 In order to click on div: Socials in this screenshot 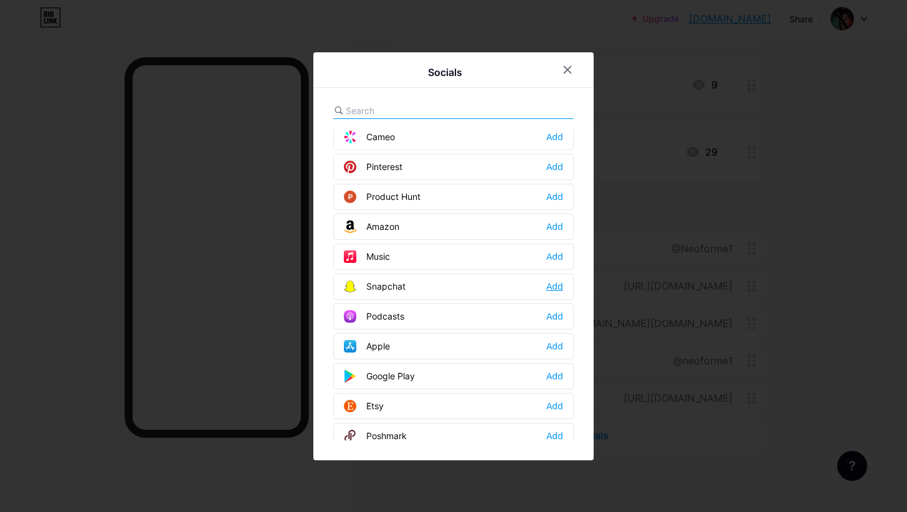, I will do `click(445, 72)`.